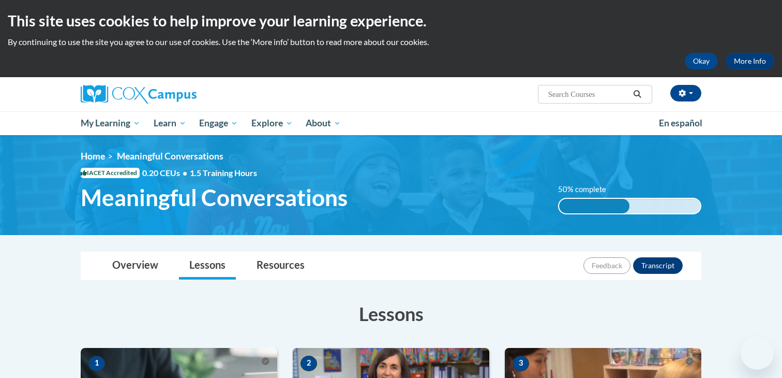 The width and height of the screenshot is (782, 378). Describe the element at coordinates (658, 265) in the screenshot. I see `button: Transcript` at that location.